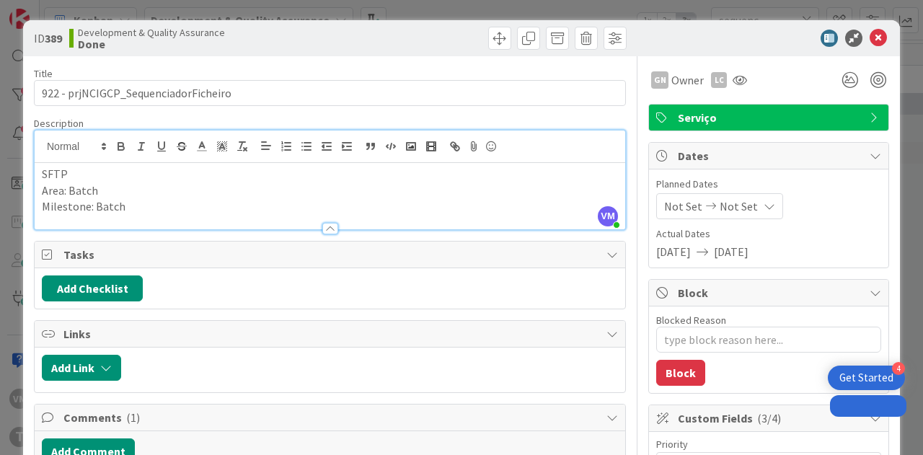 This screenshot has height=455, width=923. I want to click on b: Done, so click(151, 44).